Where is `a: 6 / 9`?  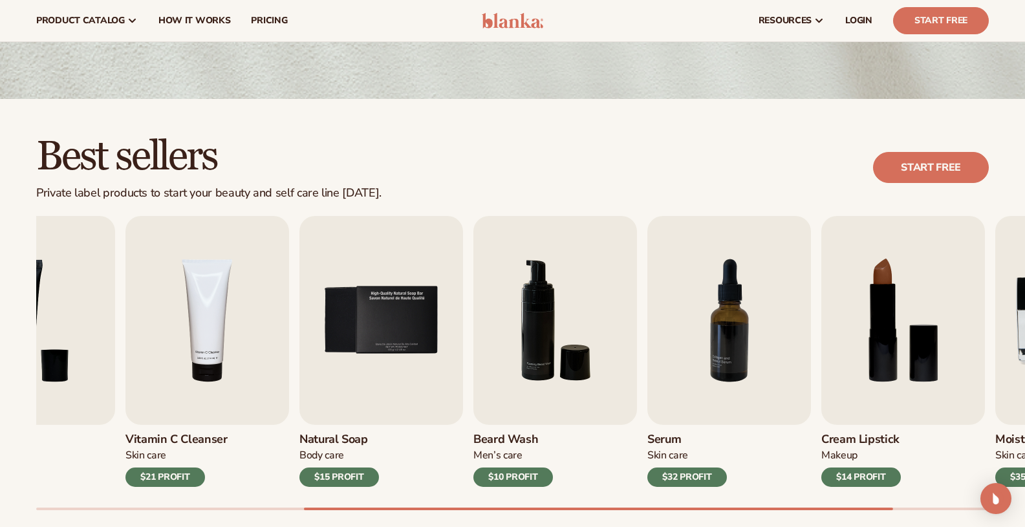 a: 6 / 9 is located at coordinates (555, 351).